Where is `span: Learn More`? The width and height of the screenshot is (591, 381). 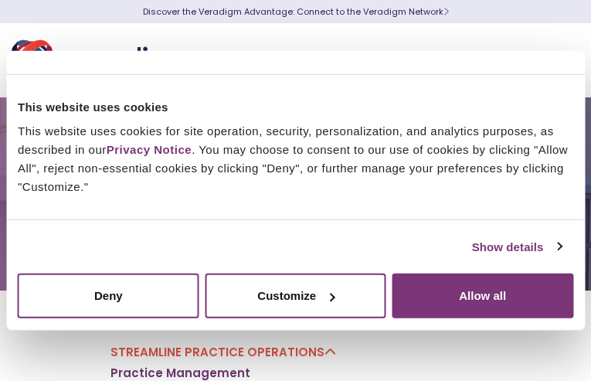
span: Learn More is located at coordinates (446, 12).